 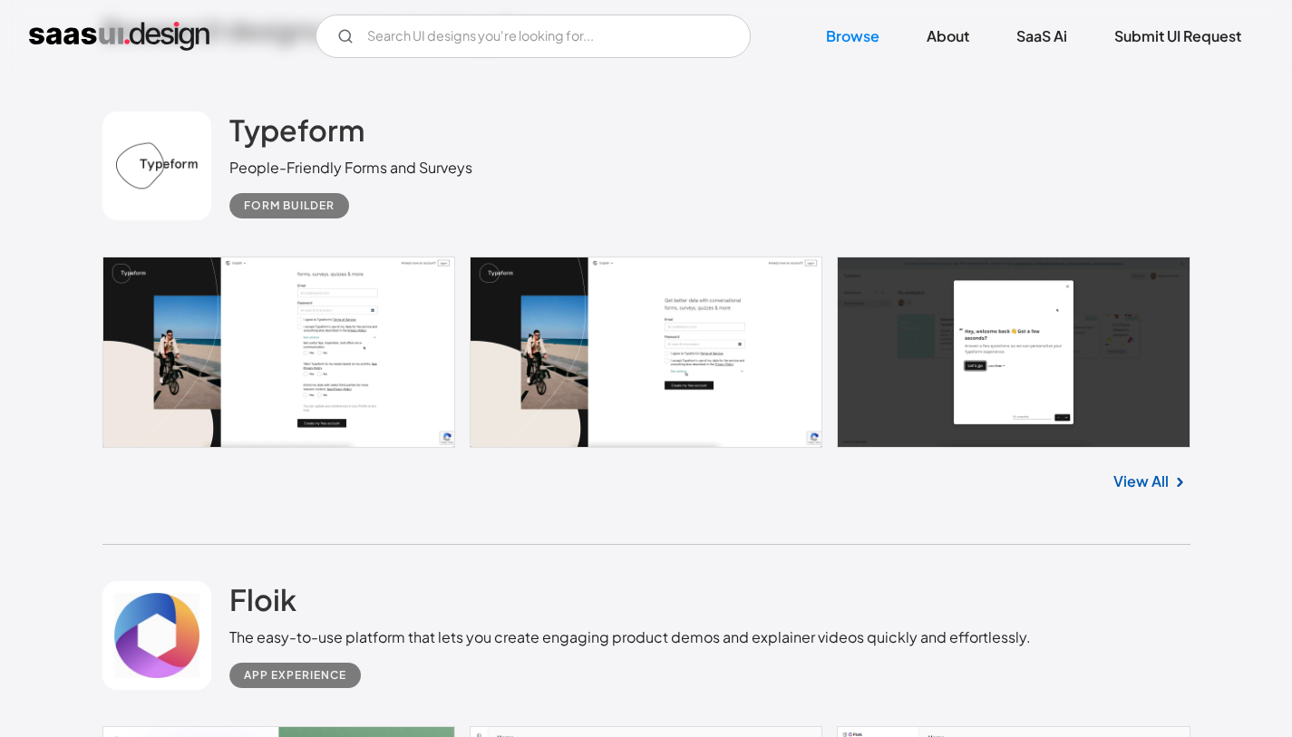 What do you see at coordinates (852, 36) in the screenshot?
I see `a: Browse` at bounding box center [852, 36].